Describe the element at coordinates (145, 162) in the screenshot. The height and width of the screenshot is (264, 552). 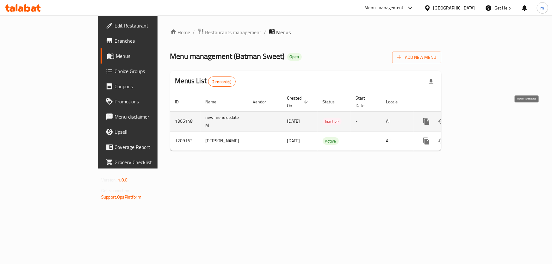
I see `a: Grocery Checklist` at that location.